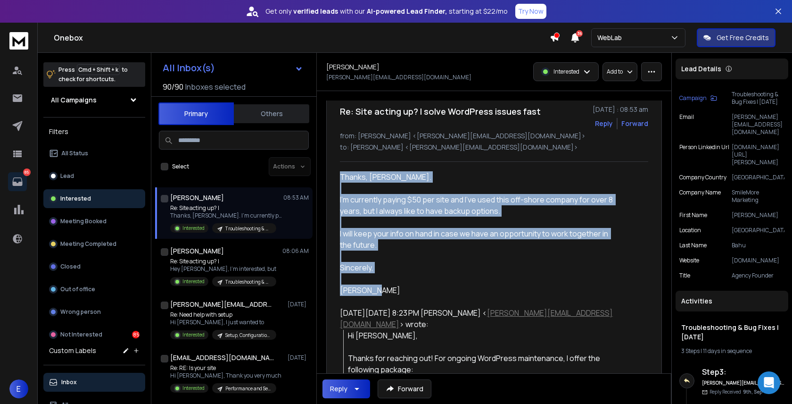  What do you see at coordinates (405, 389) in the screenshot?
I see `button: Forward` at bounding box center [405, 389].